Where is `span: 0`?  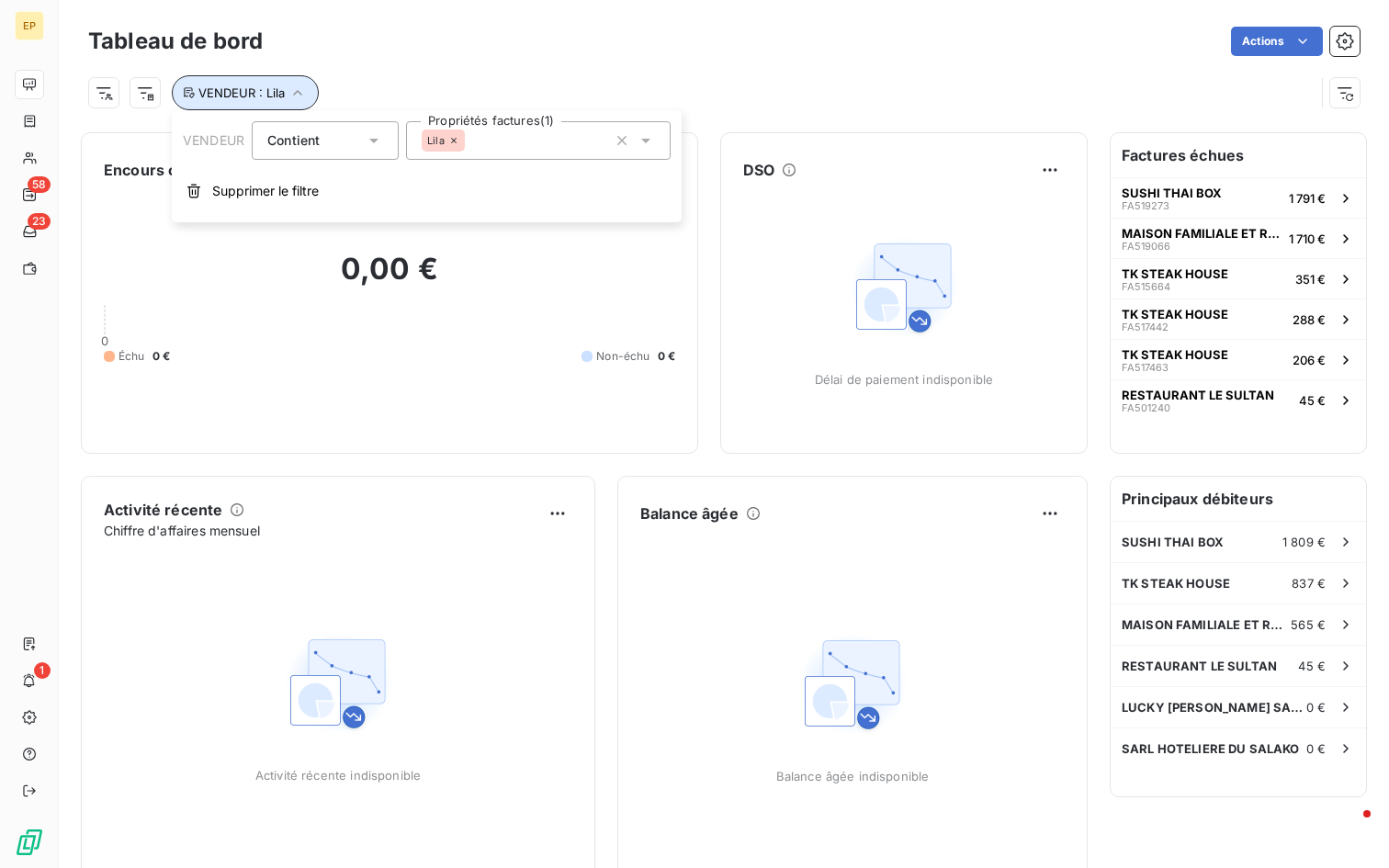
span: 0 is located at coordinates (104, 341).